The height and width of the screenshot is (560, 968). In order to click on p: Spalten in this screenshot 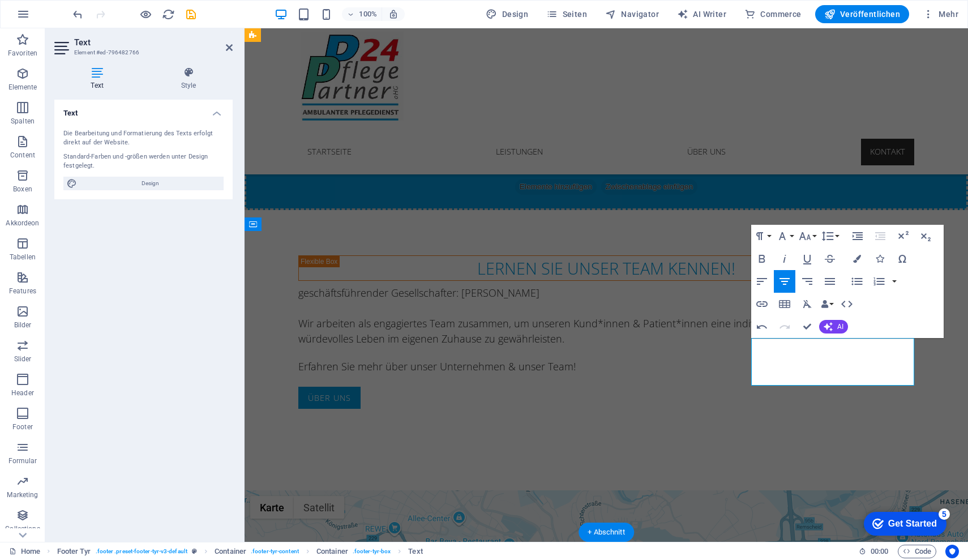, I will do `click(23, 121)`.